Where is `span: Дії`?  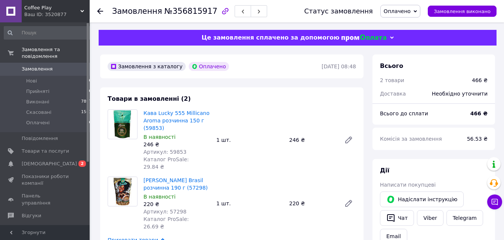
span: Дії is located at coordinates (384, 170).